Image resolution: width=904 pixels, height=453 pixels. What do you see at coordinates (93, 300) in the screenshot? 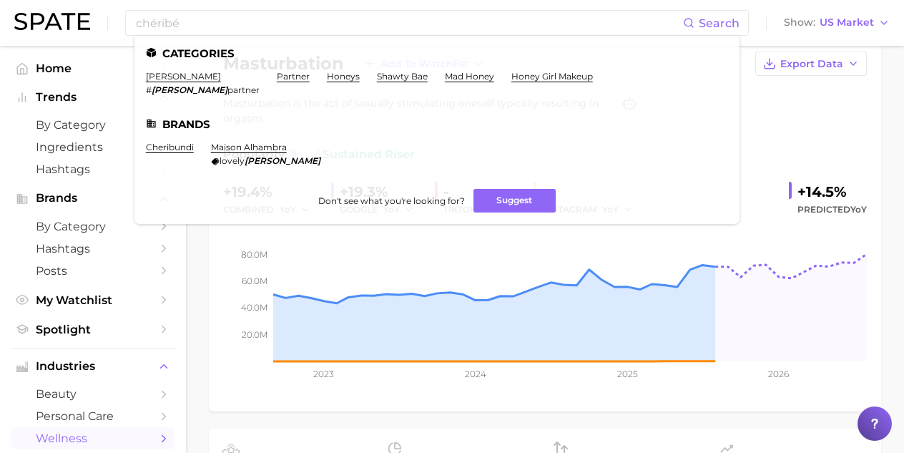
I see `a: My Watchlist` at bounding box center [93, 300].